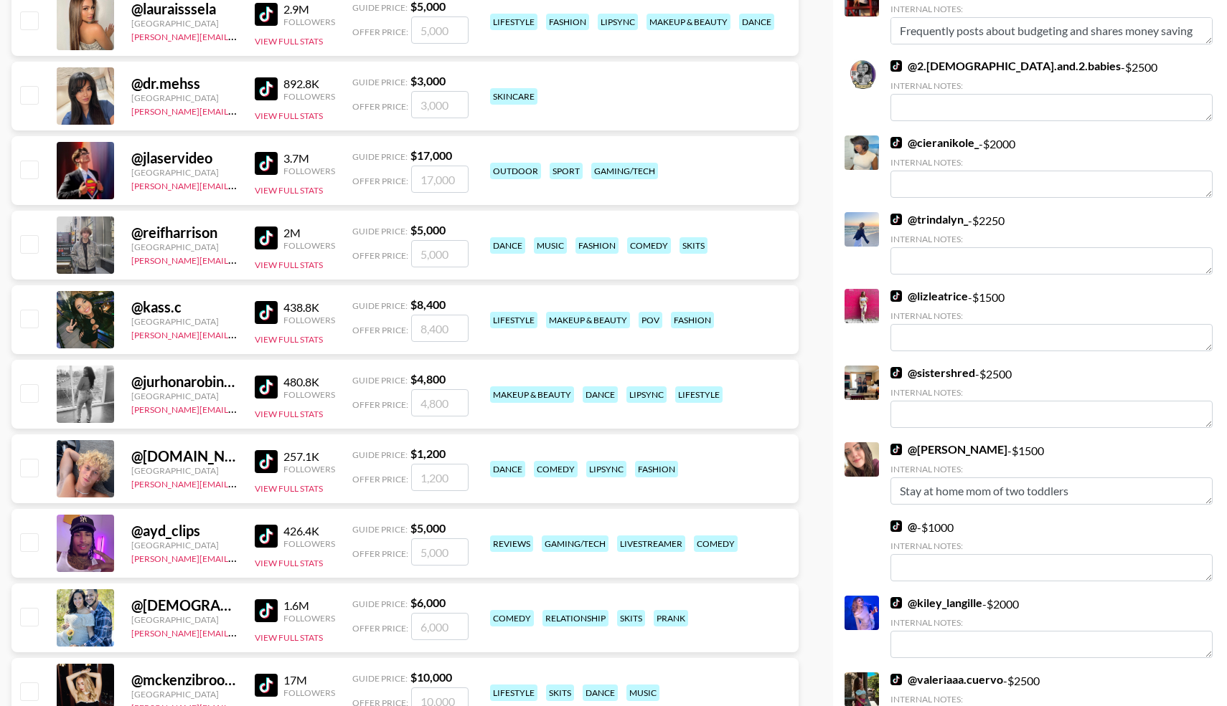  I want to click on div: 480.8K, so click(309, 382).